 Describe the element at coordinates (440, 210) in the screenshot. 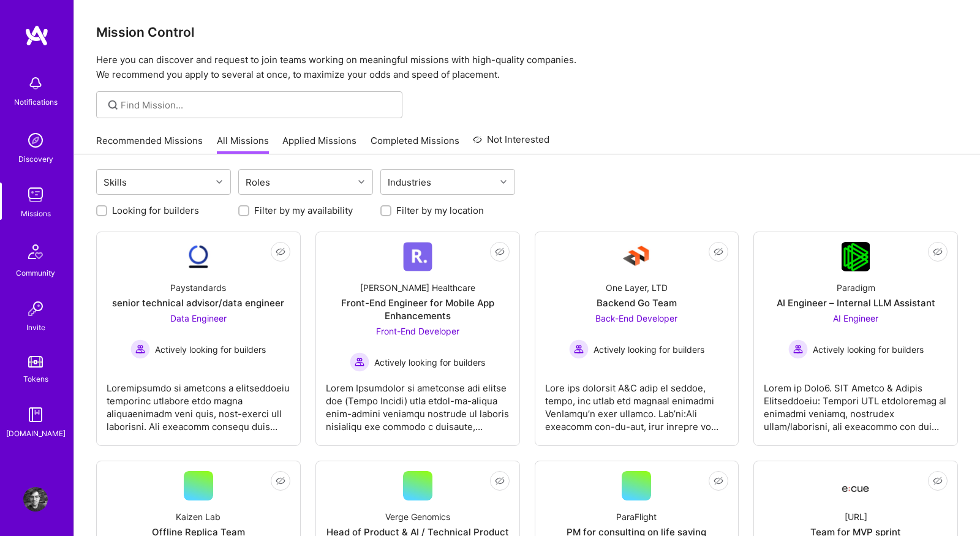

I see `label: Filter by my location` at that location.